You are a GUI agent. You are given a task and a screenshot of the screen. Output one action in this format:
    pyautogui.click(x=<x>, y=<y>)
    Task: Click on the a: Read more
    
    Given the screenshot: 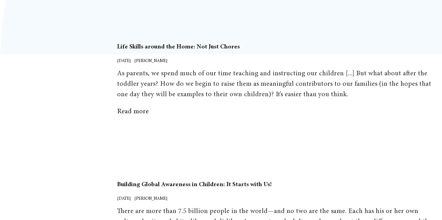 What is the action you would take?
    pyautogui.click(x=133, y=112)
    